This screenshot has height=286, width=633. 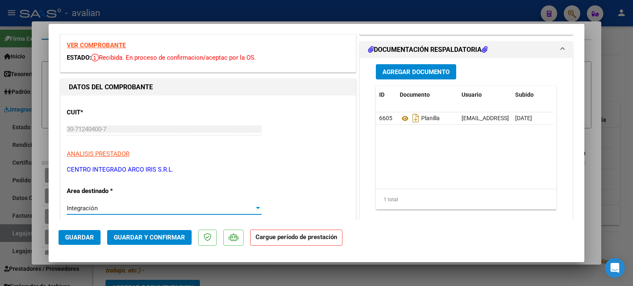 I want to click on datatable-header-cell: ID, so click(x=386, y=95).